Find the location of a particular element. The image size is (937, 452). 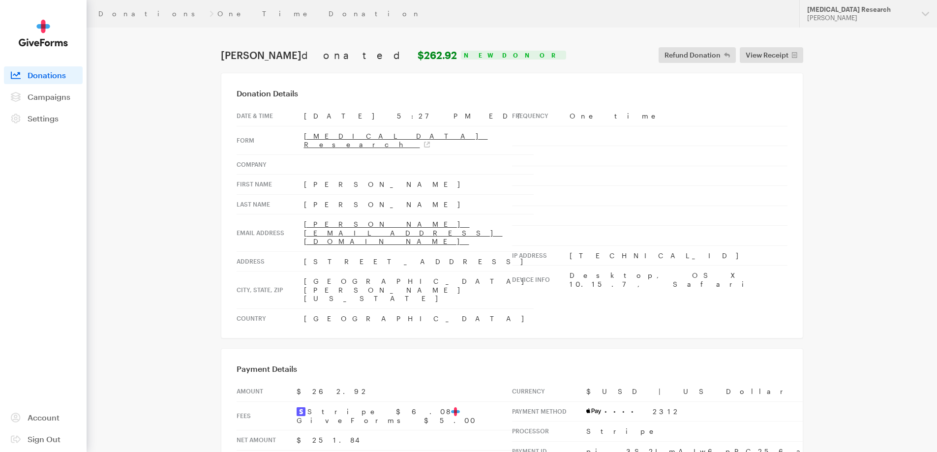

th: Processor is located at coordinates (549, 431).